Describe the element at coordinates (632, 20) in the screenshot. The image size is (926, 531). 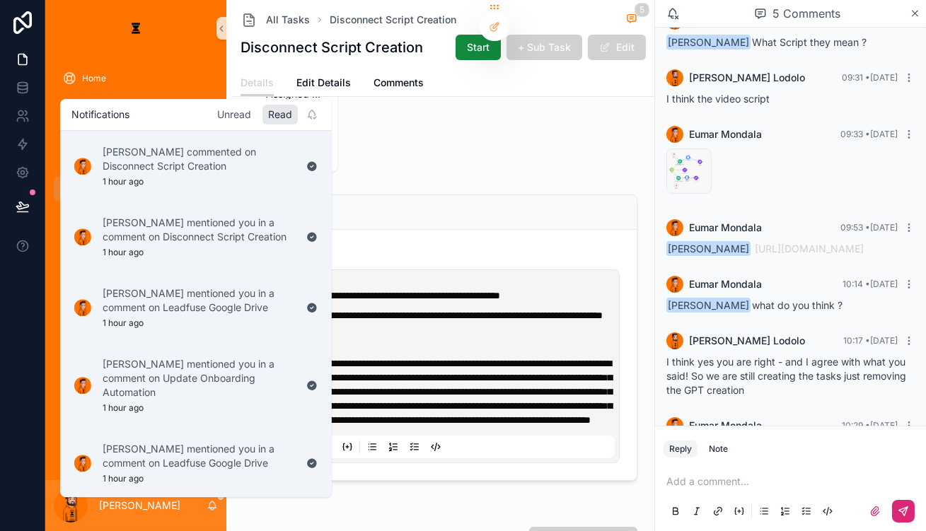
I see `button: 5` at that location.